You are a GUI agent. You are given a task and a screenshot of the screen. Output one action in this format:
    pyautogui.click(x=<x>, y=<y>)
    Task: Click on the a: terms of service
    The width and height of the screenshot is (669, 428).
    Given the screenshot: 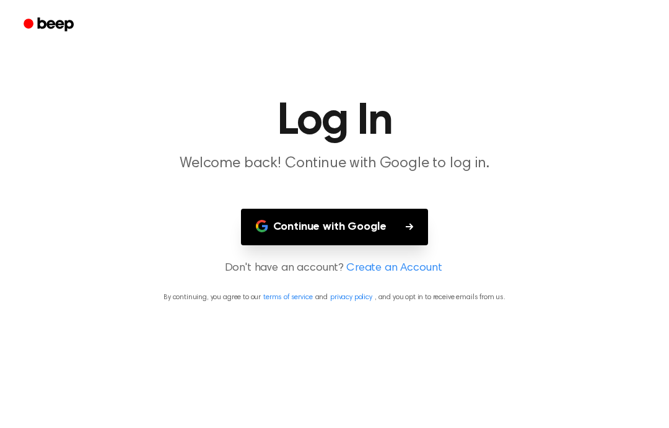 What is the action you would take?
    pyautogui.click(x=288, y=297)
    